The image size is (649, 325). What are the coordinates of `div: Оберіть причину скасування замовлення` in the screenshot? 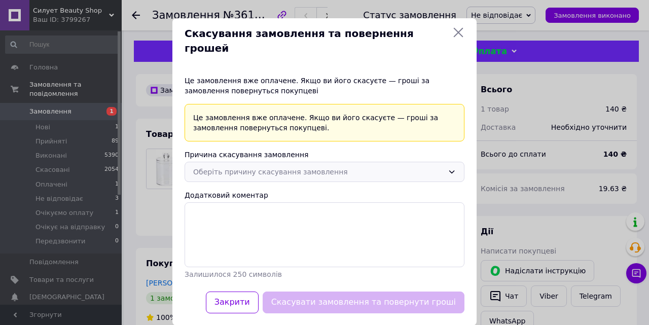 It's located at (318, 172).